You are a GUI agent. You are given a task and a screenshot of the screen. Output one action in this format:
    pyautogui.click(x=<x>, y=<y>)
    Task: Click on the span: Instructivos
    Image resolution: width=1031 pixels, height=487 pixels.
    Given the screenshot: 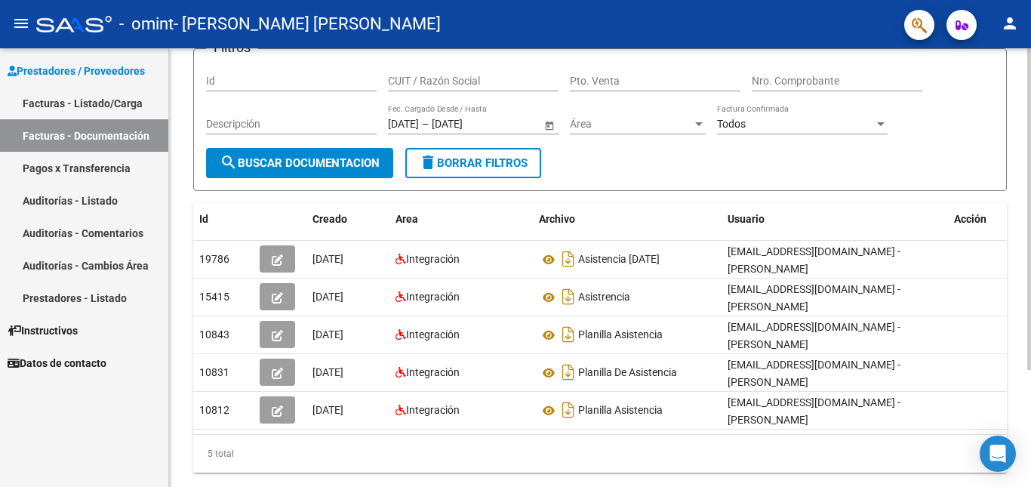 What is the action you would take?
    pyautogui.click(x=42, y=330)
    